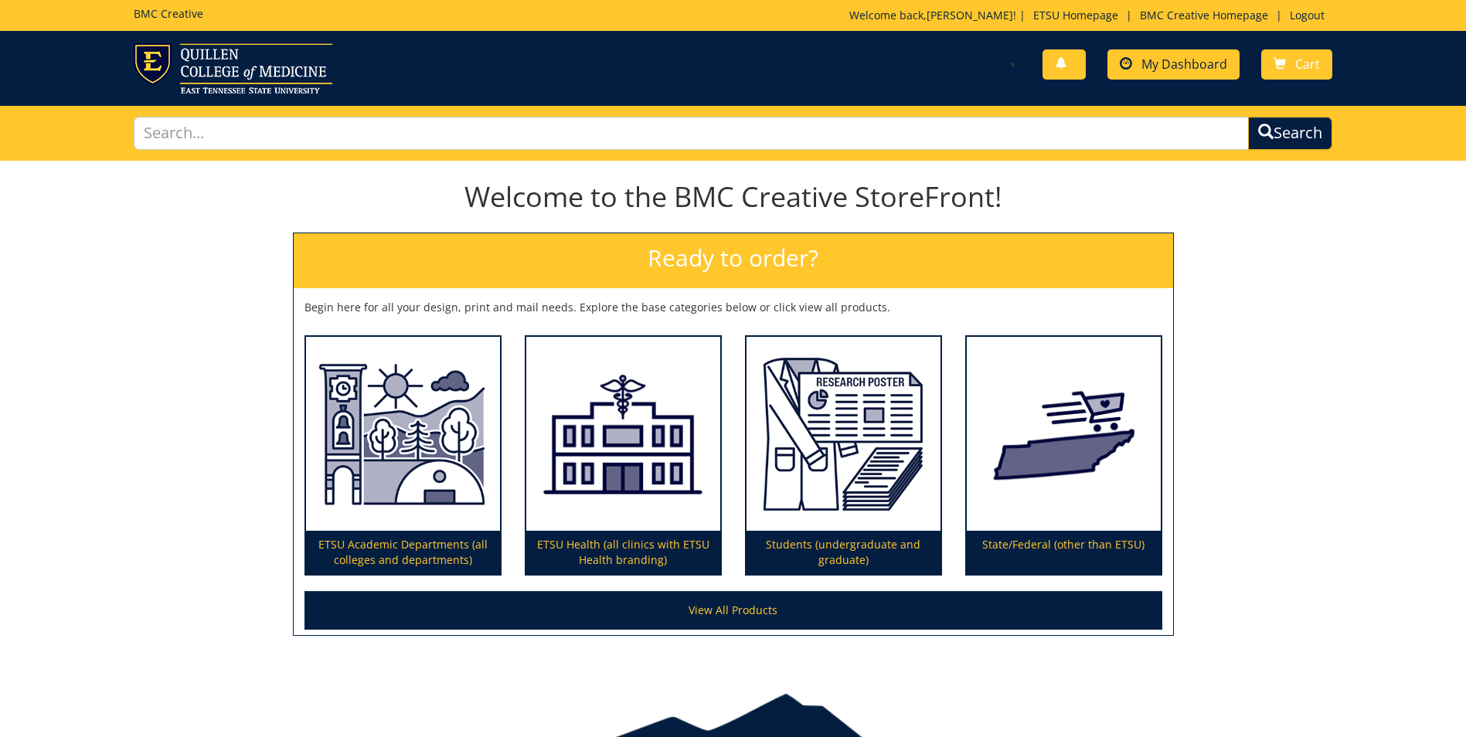  Describe the element at coordinates (1064, 553) in the screenshot. I see `p: State/Federal (other than ETSU)` at that location.